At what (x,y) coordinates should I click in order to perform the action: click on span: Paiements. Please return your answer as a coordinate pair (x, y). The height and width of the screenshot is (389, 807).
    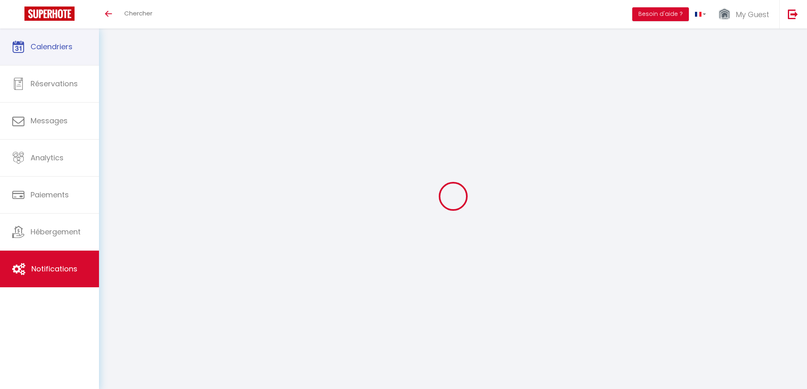
    Looking at the image, I should click on (50, 195).